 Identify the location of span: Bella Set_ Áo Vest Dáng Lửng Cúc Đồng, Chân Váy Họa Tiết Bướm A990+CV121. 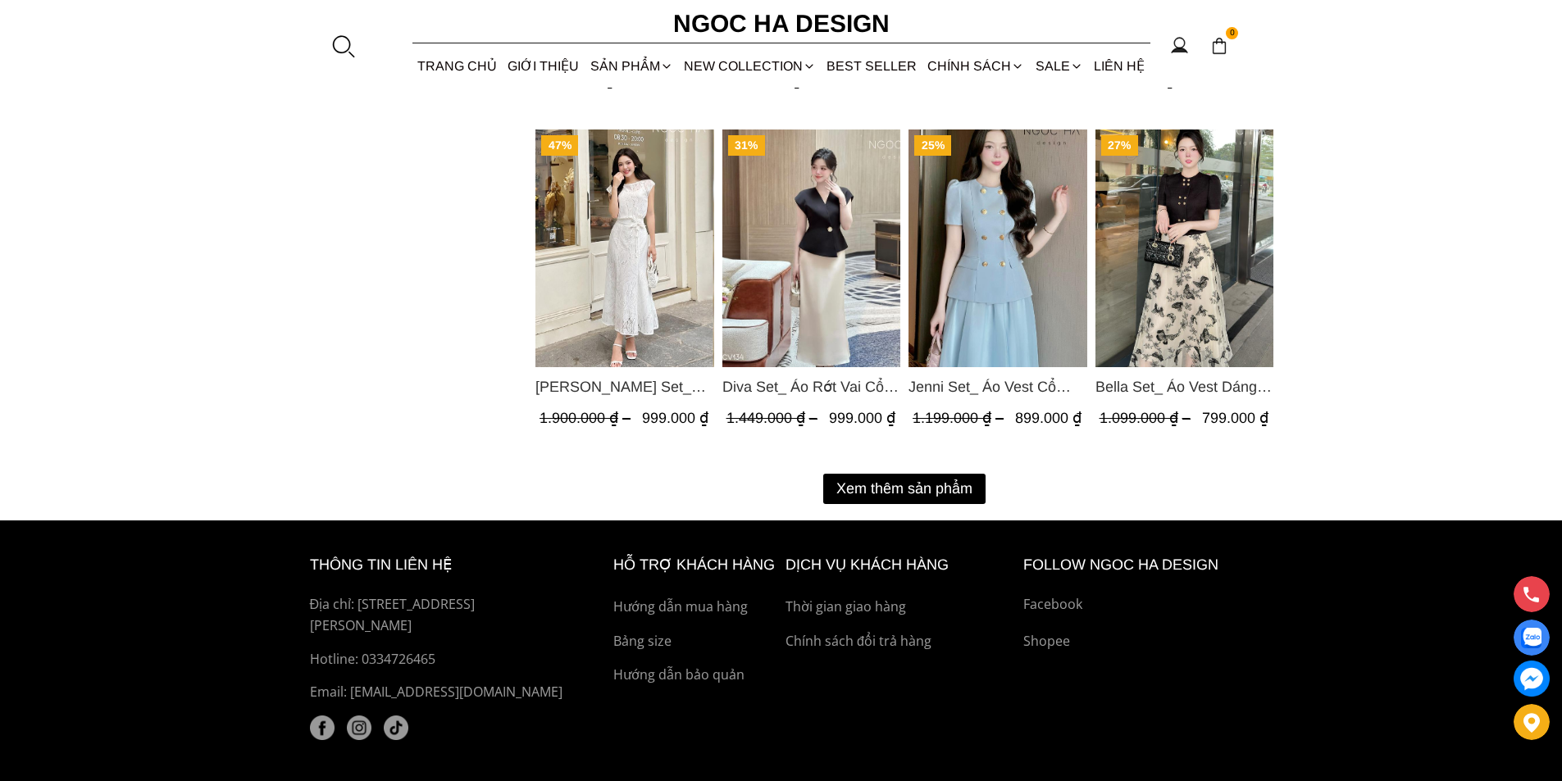
(1184, 387).